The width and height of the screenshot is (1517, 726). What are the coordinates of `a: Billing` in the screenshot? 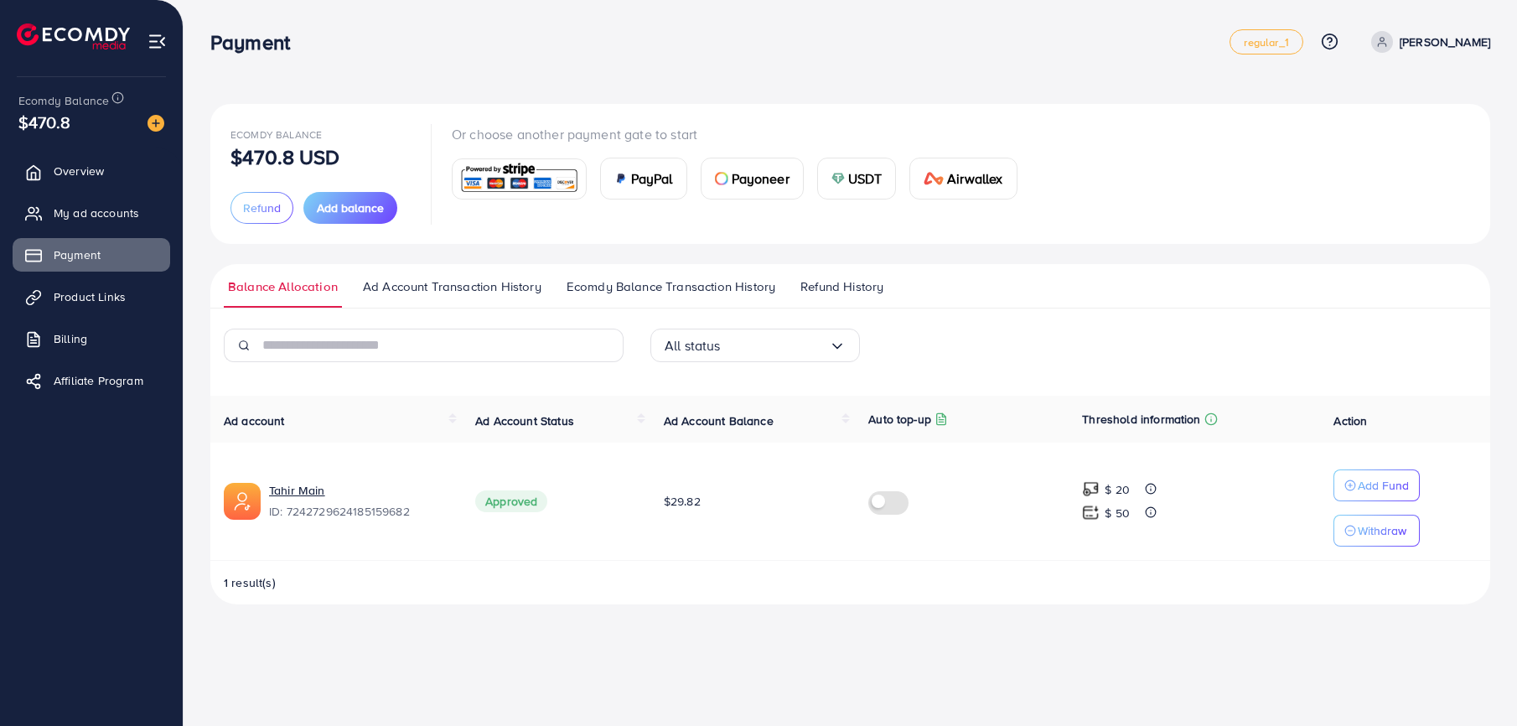 It's located at (91, 339).